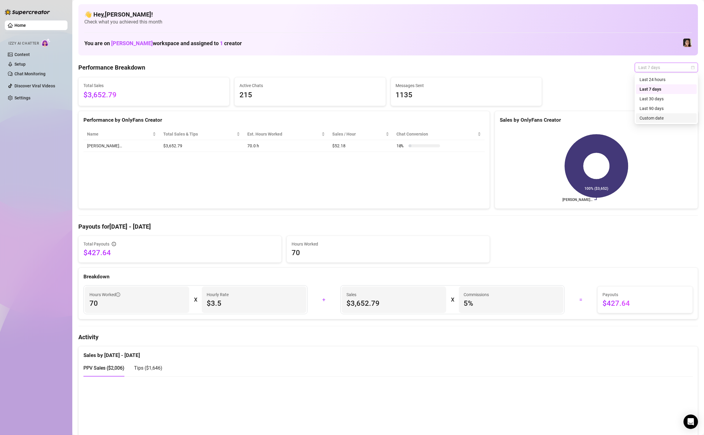 The image size is (704, 435). Describe the element at coordinates (596, 120) in the screenshot. I see `div: Sales by OnlyFans Creator` at that location.